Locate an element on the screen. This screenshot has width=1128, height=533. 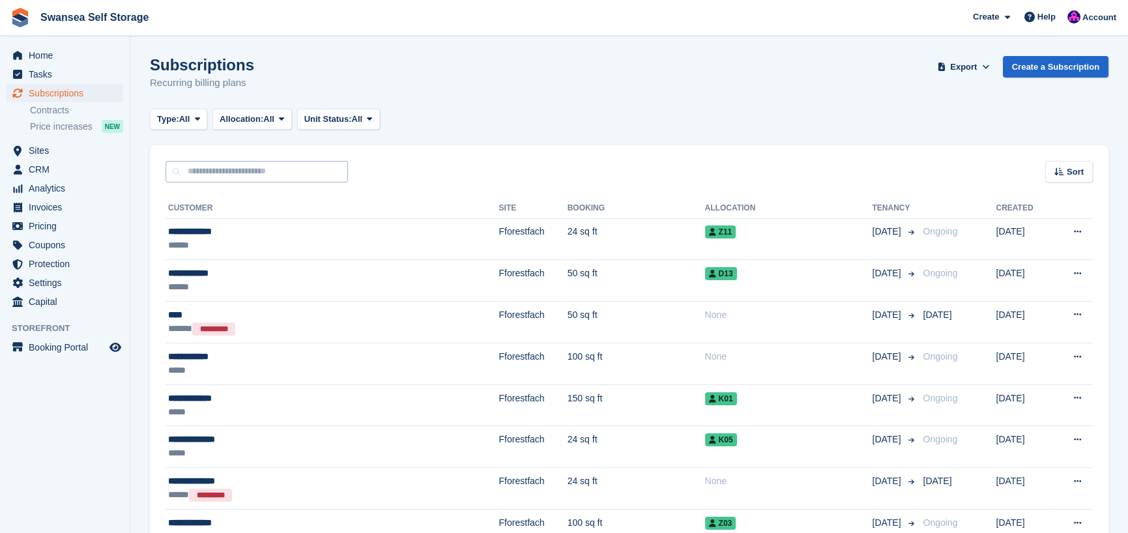
a: Price increases NEW is located at coordinates (76, 126).